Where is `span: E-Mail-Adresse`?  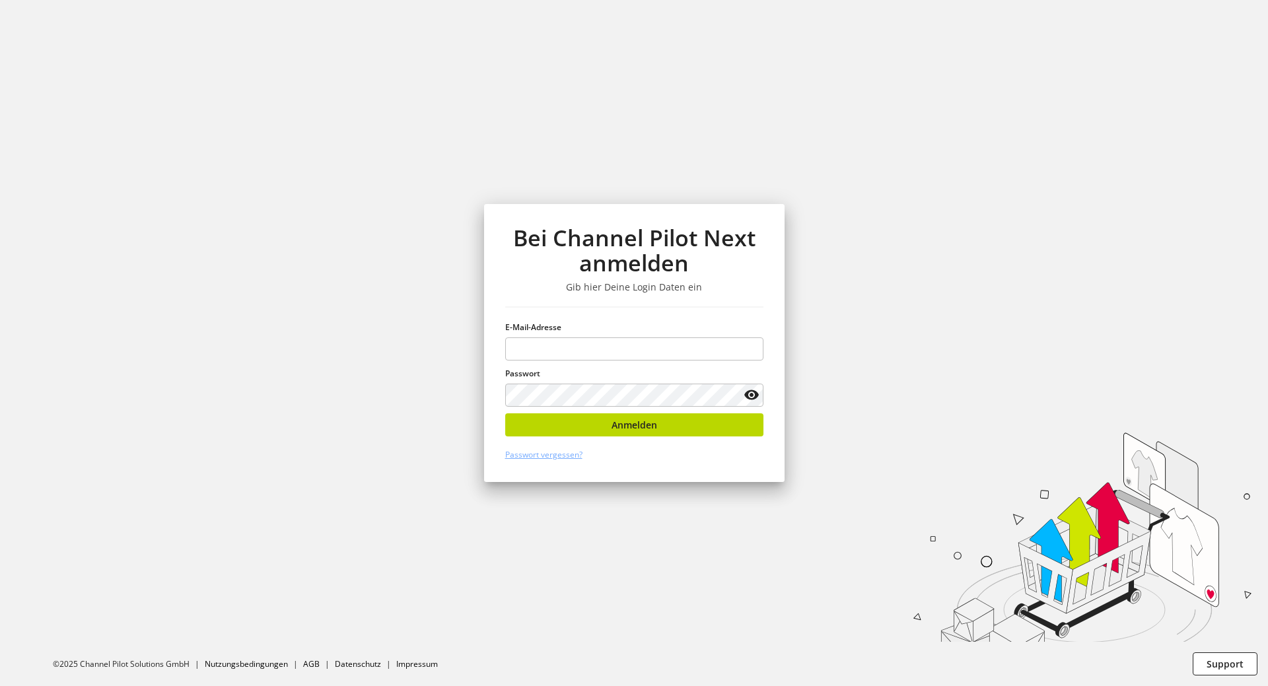 span: E-Mail-Adresse is located at coordinates (533, 327).